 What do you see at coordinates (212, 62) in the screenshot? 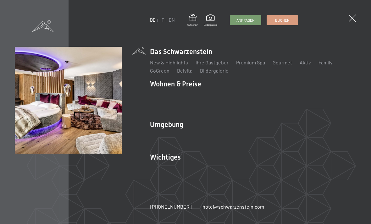
I see `a: Ihre Gastgeber` at bounding box center [212, 62].